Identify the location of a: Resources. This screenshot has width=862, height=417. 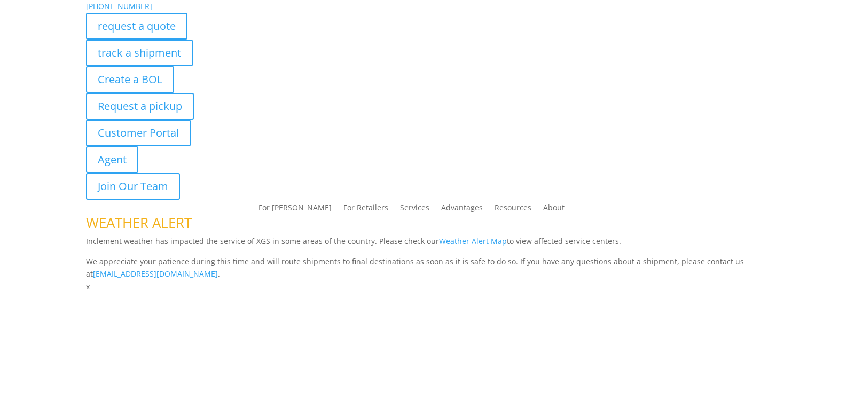
(513, 210).